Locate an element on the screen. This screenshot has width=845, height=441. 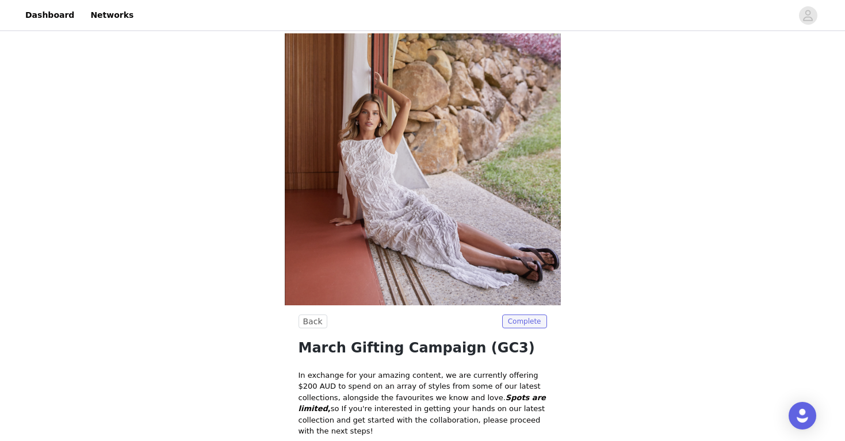
div: avatar is located at coordinates (808, 16).